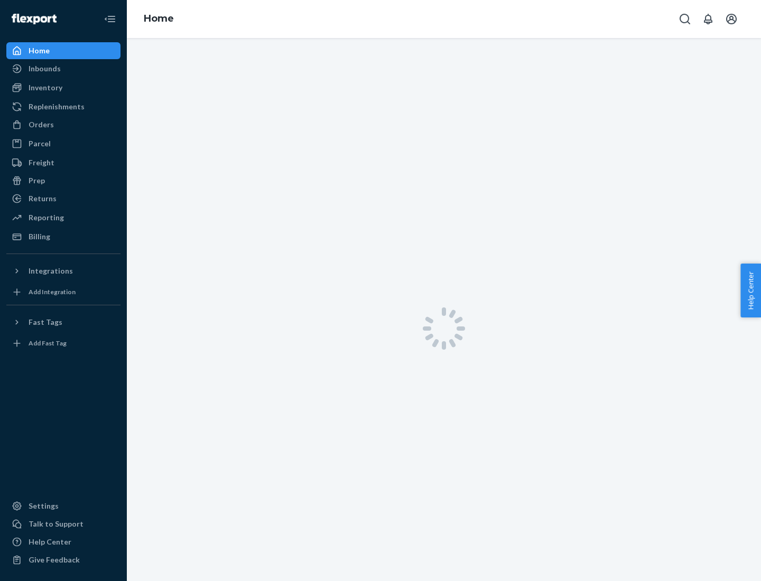  What do you see at coordinates (159, 19) in the screenshot?
I see `ol: breadcrumbs` at bounding box center [159, 19].